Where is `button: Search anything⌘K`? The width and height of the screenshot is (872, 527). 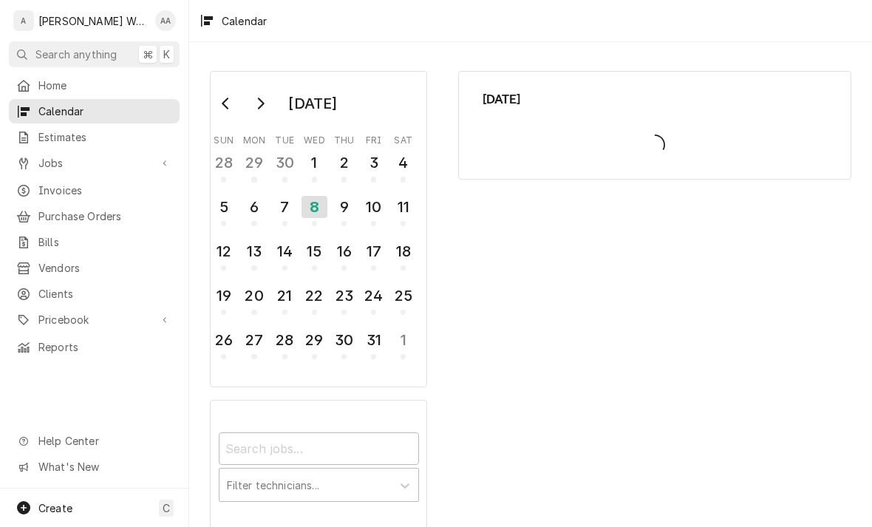 button: Search anything⌘K is located at coordinates (94, 54).